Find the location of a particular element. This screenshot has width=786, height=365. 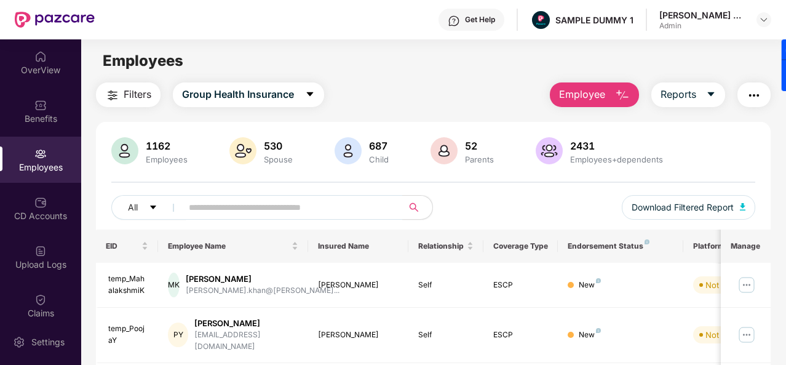

img: svg+xml;base64,PHN2ZyBpZD0iSG9tZSIgeG1sbnM9Imh0dHA6Ly93d3cudzMub3JnLzIwMDAvc3ZnIiB3aWR0aD0iMjAiIG... is located at coordinates (41, 57).